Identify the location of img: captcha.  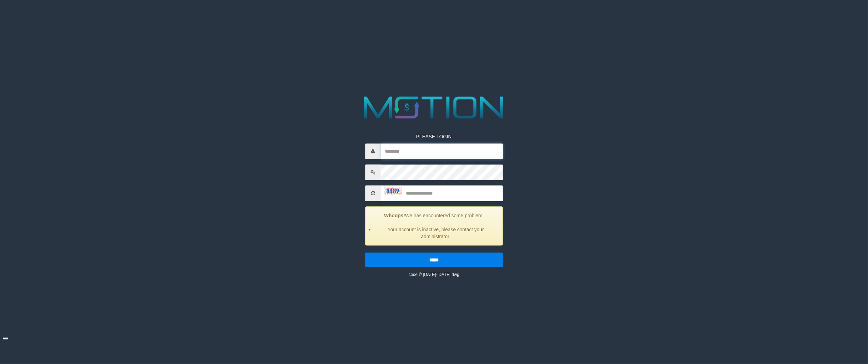
(393, 191).